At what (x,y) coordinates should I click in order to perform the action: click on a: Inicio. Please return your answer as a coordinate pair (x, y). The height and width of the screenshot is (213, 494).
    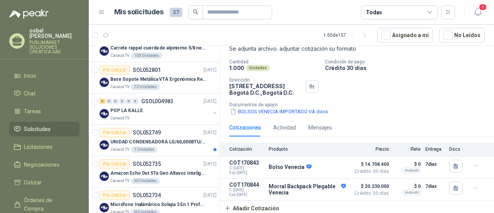
    Looking at the image, I should click on (44, 76).